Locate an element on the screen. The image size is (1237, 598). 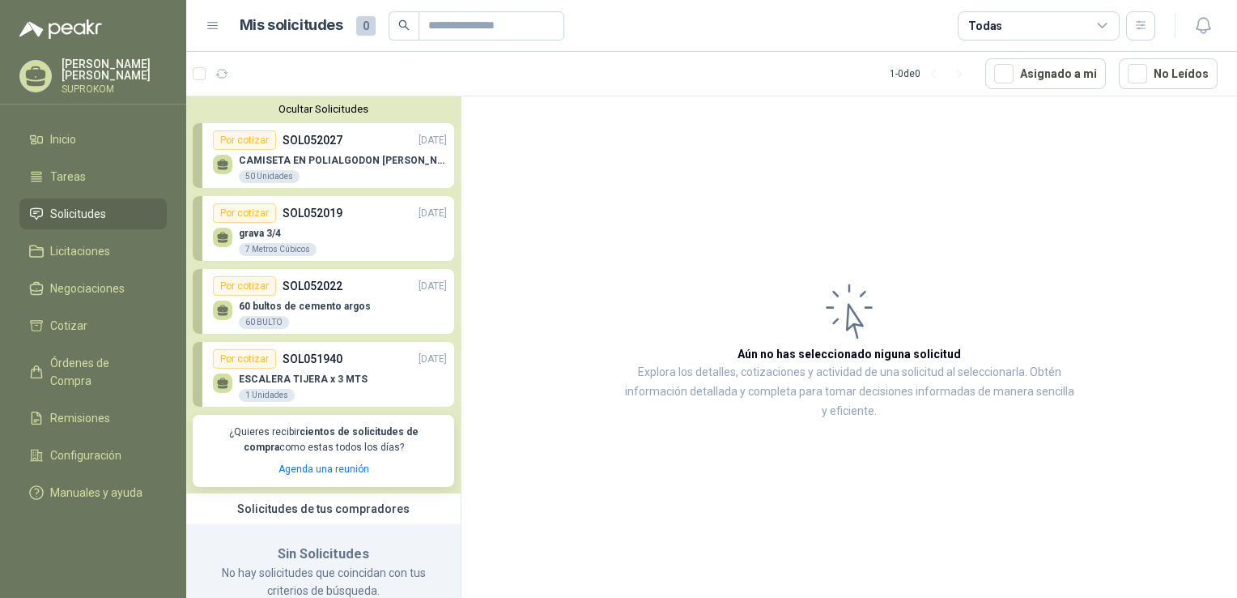
p: ¿Quieres recibir como estas todos los días? is located at coordinates (323, 440).